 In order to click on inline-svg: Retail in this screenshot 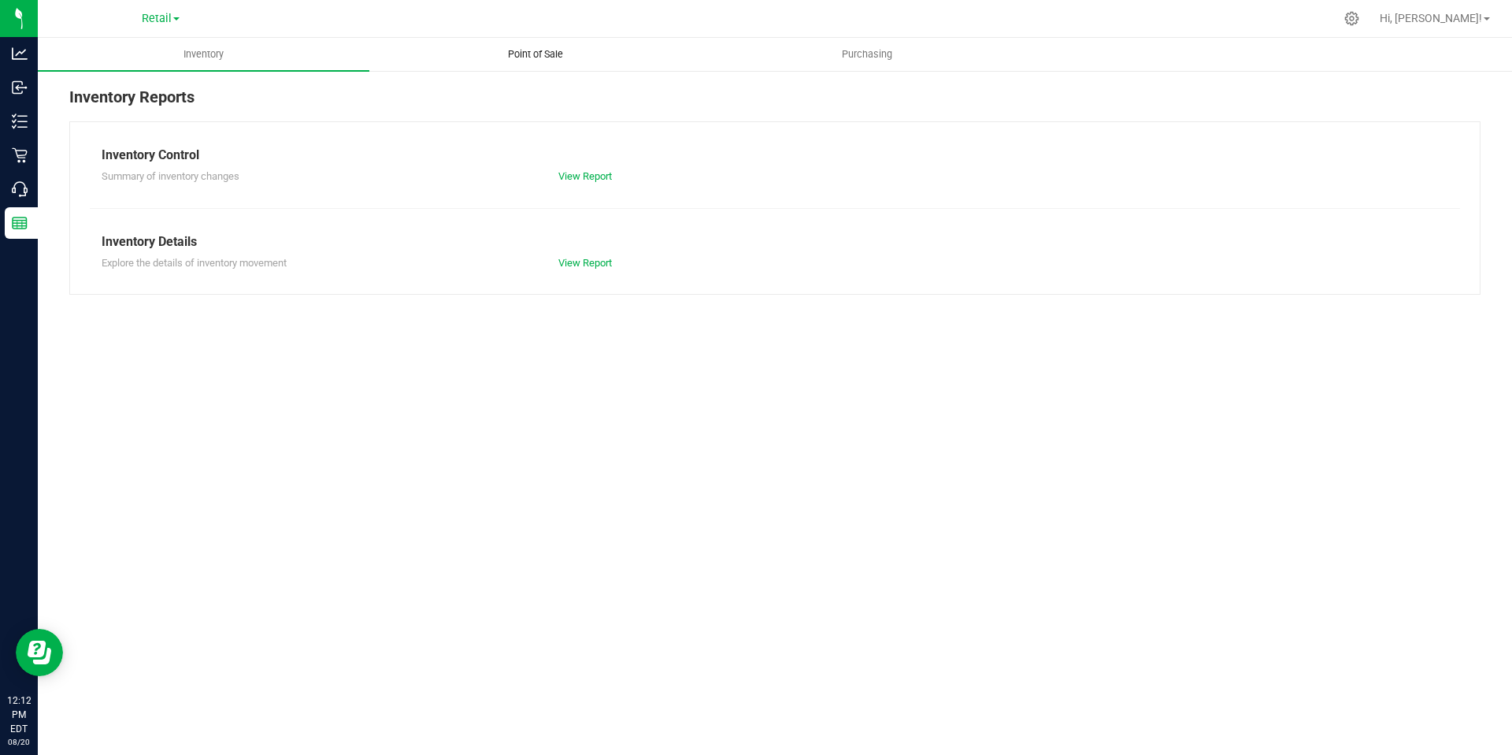, I will do `click(20, 155)`.